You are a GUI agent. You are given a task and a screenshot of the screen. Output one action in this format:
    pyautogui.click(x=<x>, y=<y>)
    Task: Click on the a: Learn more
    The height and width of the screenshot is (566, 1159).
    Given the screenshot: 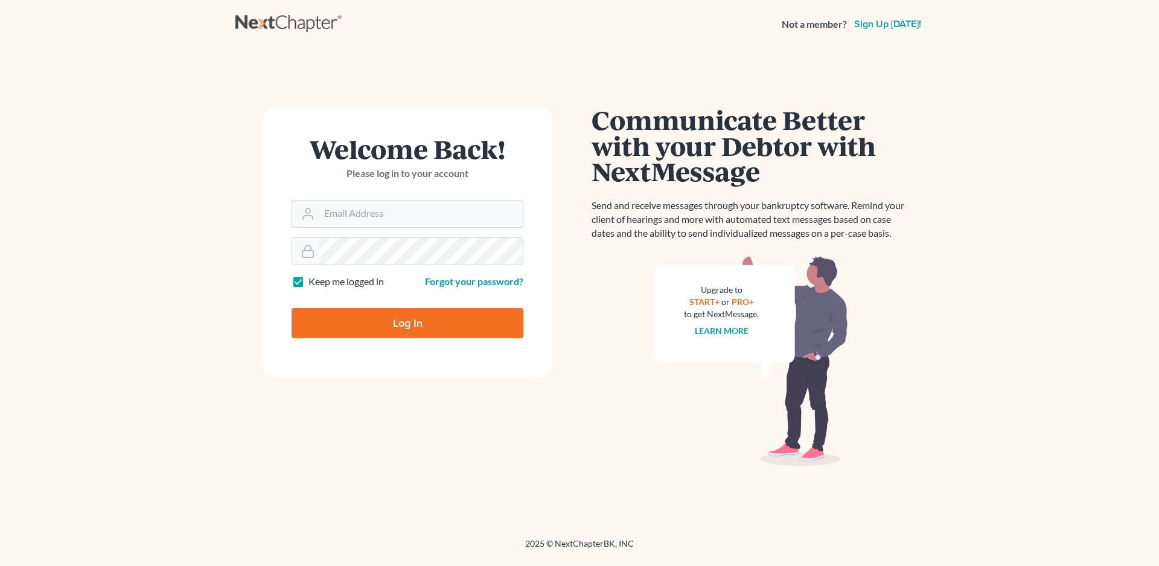 What is the action you would take?
    pyautogui.click(x=721, y=330)
    